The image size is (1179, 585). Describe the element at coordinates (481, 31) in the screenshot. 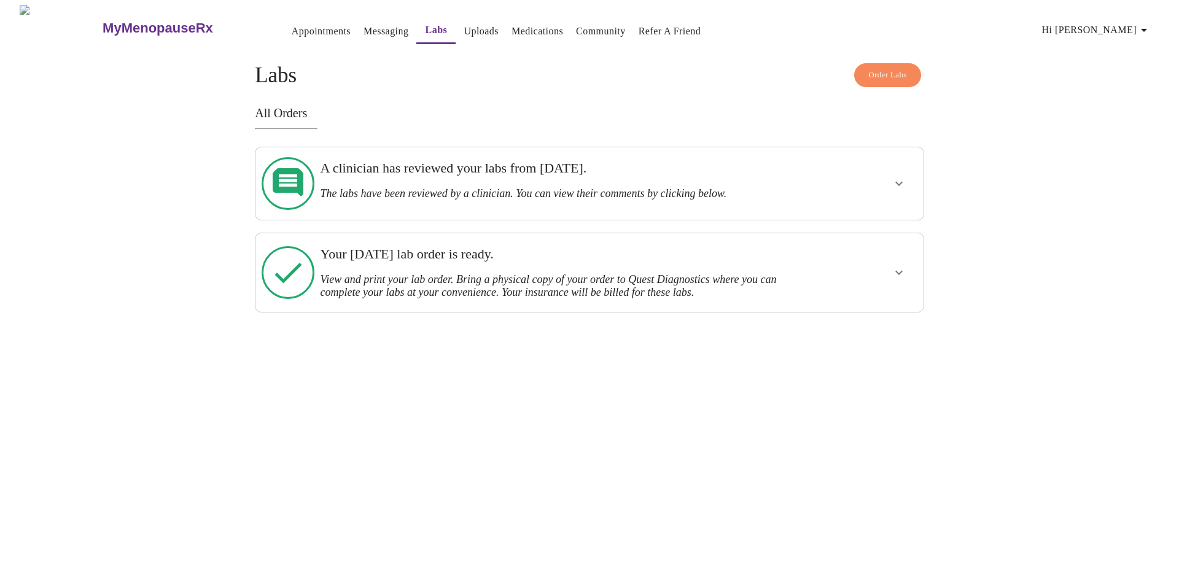

I see `button: Uploads` at that location.